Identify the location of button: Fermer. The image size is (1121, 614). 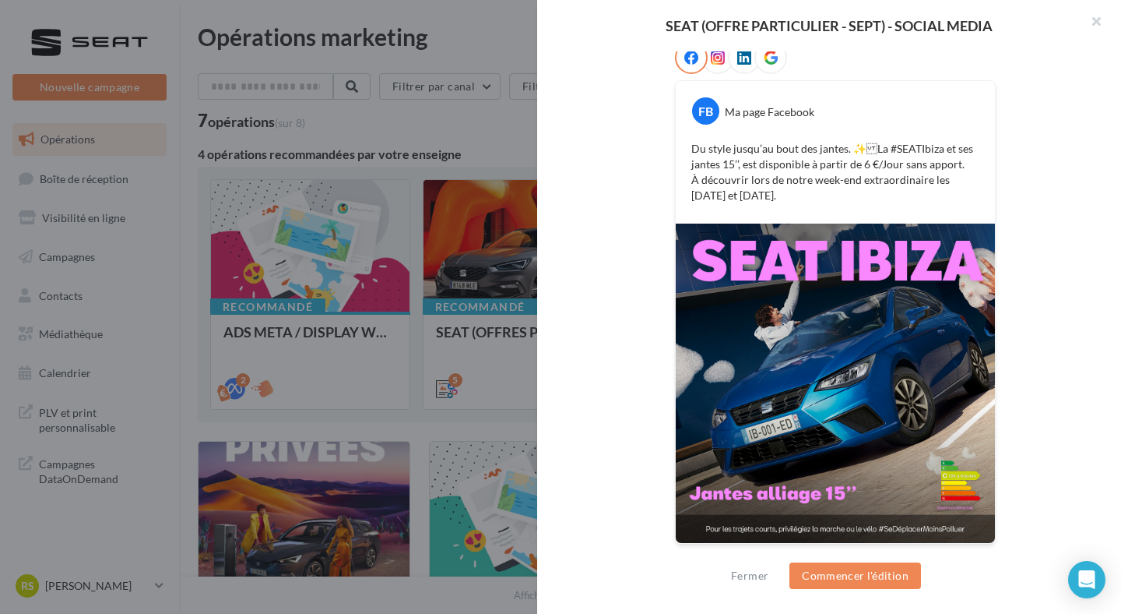
(750, 575).